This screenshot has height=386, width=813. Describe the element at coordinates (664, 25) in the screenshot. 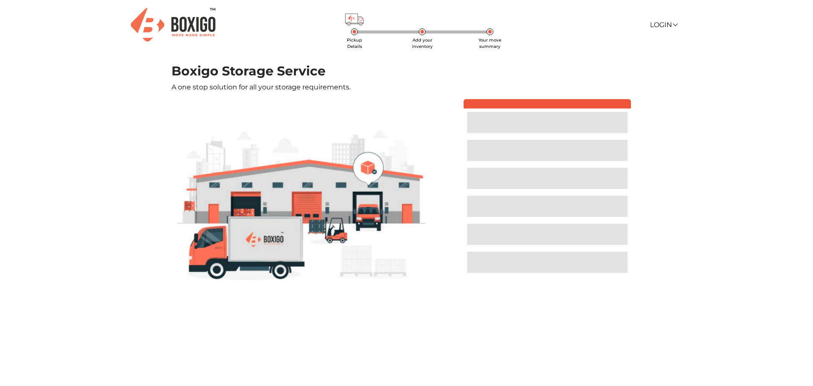

I see `a: Login` at that location.